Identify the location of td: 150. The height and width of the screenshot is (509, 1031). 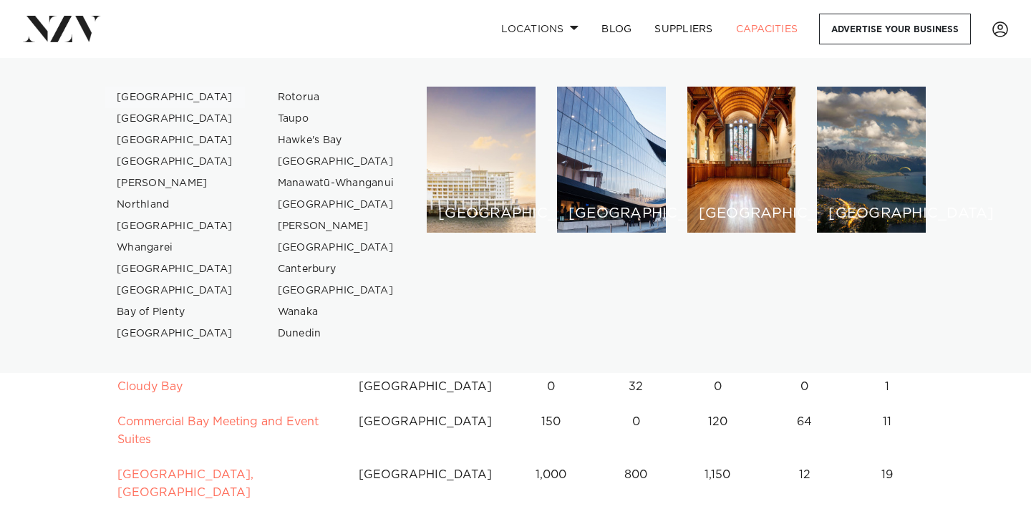
(550, 431).